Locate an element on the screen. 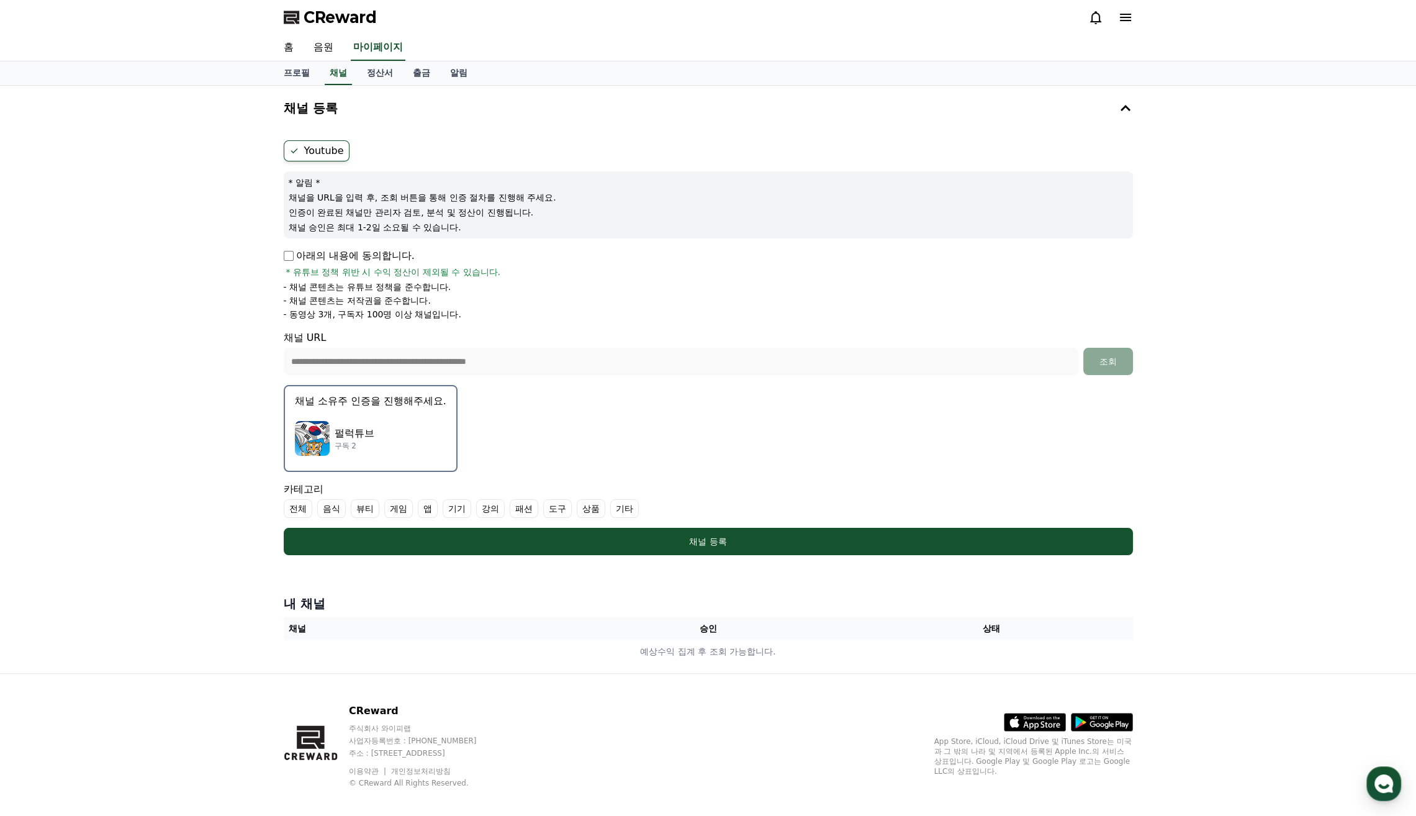 The image size is (1416, 816). p: - 채널 콘텐츠는 유튜브 정책을 준수합니다. is located at coordinates (368, 287).